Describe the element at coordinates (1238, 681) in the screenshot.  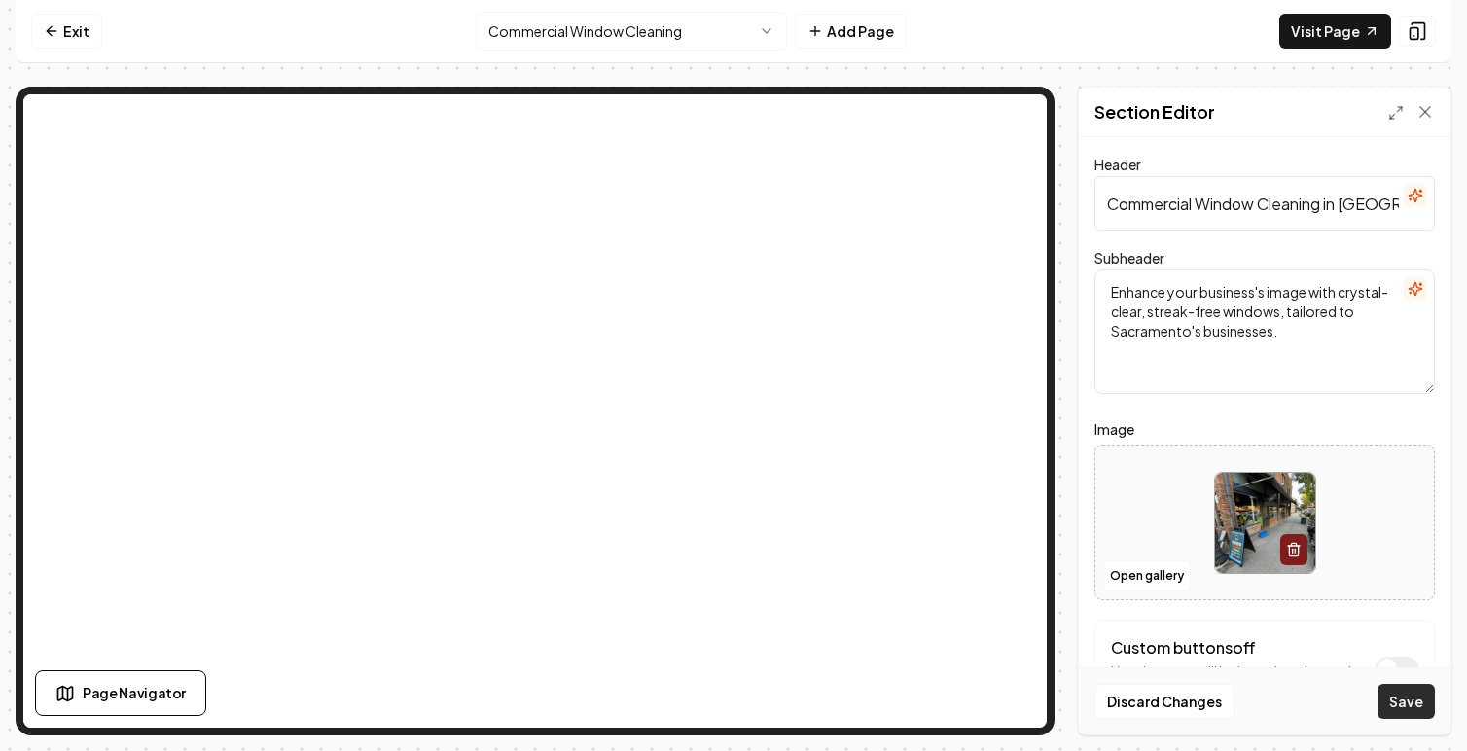
I see `p: Your buttons will be based on the goals you set up.` at that location.